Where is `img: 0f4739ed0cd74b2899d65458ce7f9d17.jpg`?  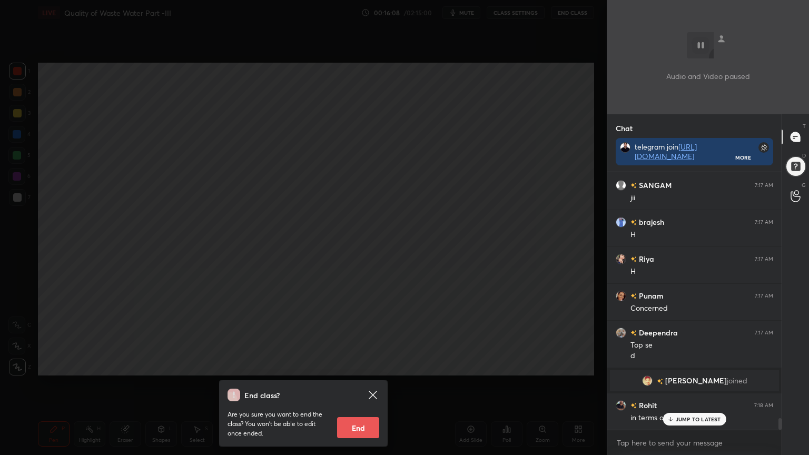
img: 0f4739ed0cd74b2899d65458ce7f9d17.jpg is located at coordinates (621, 406).